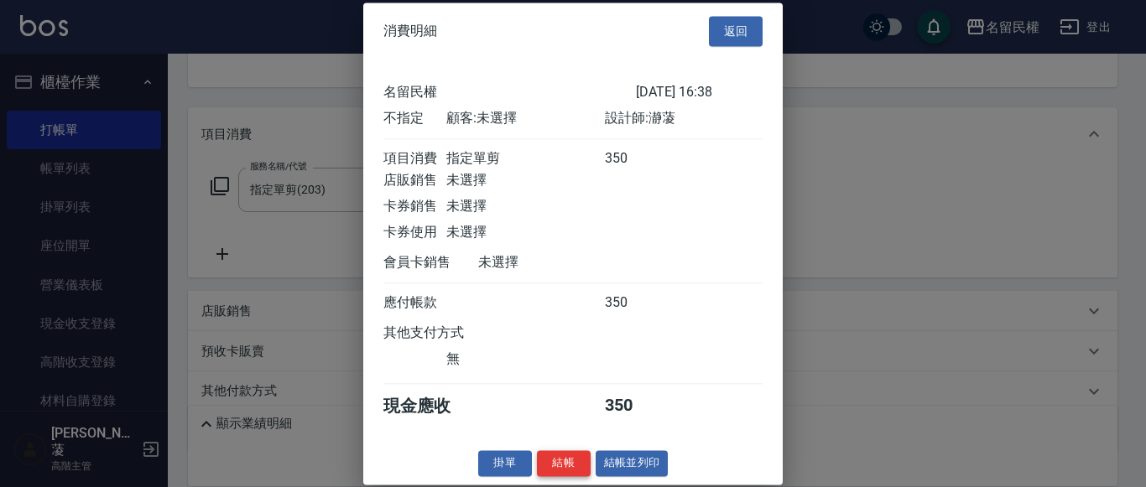 The width and height of the screenshot is (1146, 487). Describe the element at coordinates (446, 333) in the screenshot. I see `div: 其他支付方式` at that location.